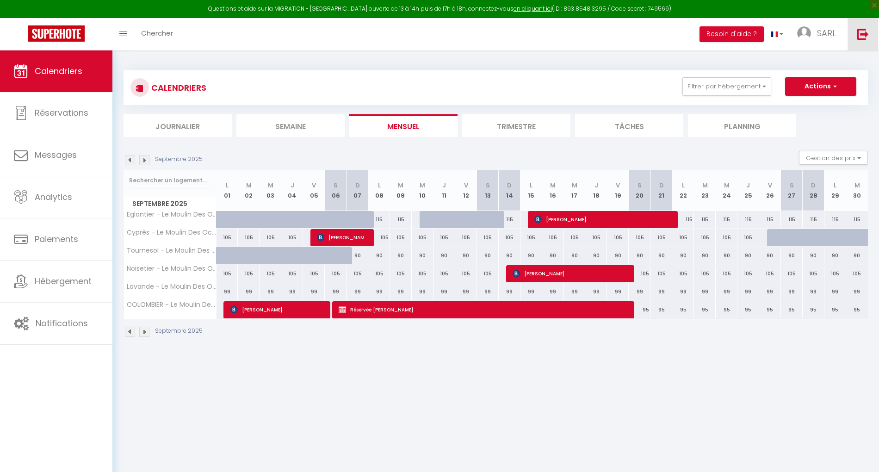 The width and height of the screenshot is (879, 472). Describe the element at coordinates (813, 219) in the screenshot. I see `div: 115` at that location.